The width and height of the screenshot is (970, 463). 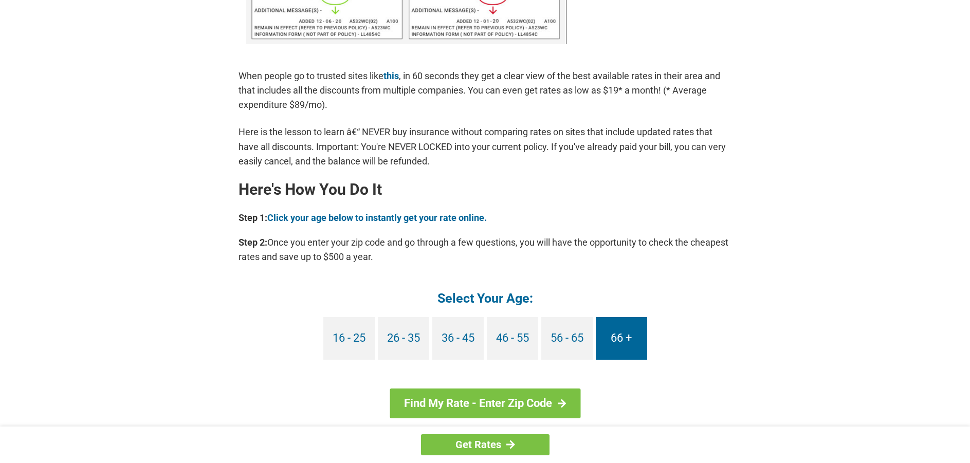 I want to click on h4: Select Your Age:, so click(x=485, y=298).